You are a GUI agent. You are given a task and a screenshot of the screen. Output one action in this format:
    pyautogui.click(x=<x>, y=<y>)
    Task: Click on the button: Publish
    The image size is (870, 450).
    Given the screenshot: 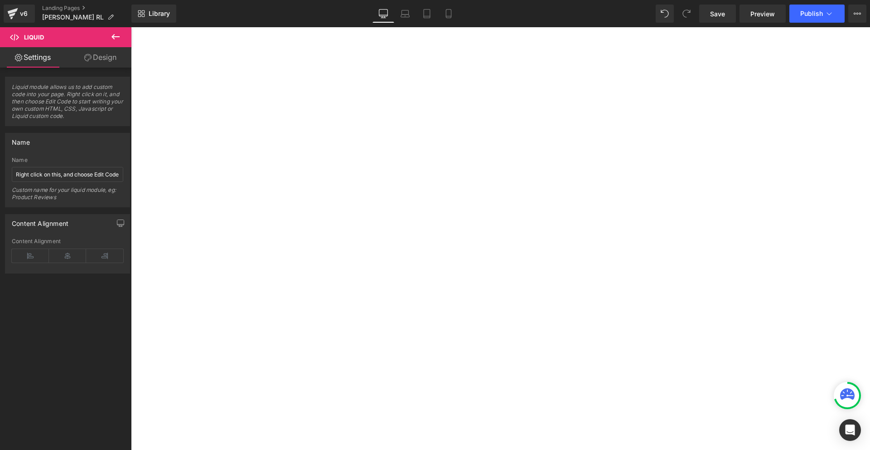 What is the action you would take?
    pyautogui.click(x=817, y=14)
    